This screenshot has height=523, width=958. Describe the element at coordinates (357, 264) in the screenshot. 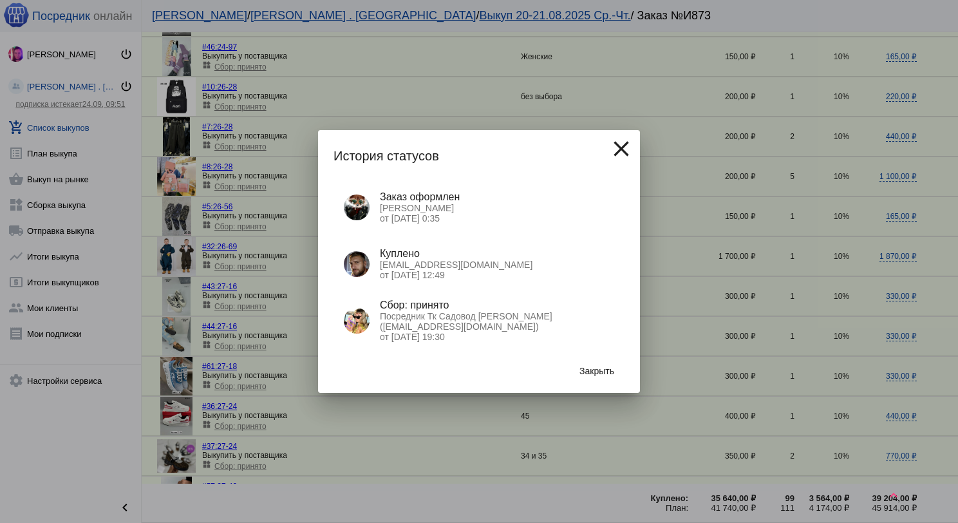

I see `img: MuzxV9-krBxalLsiEwssQayzvCJPqVBzWBc3mhr06zuBvm_4I6IuO1FQSUYQVq9rVi2gb6FhxCxAhST7wDxJTX2W.jpg` at that location.